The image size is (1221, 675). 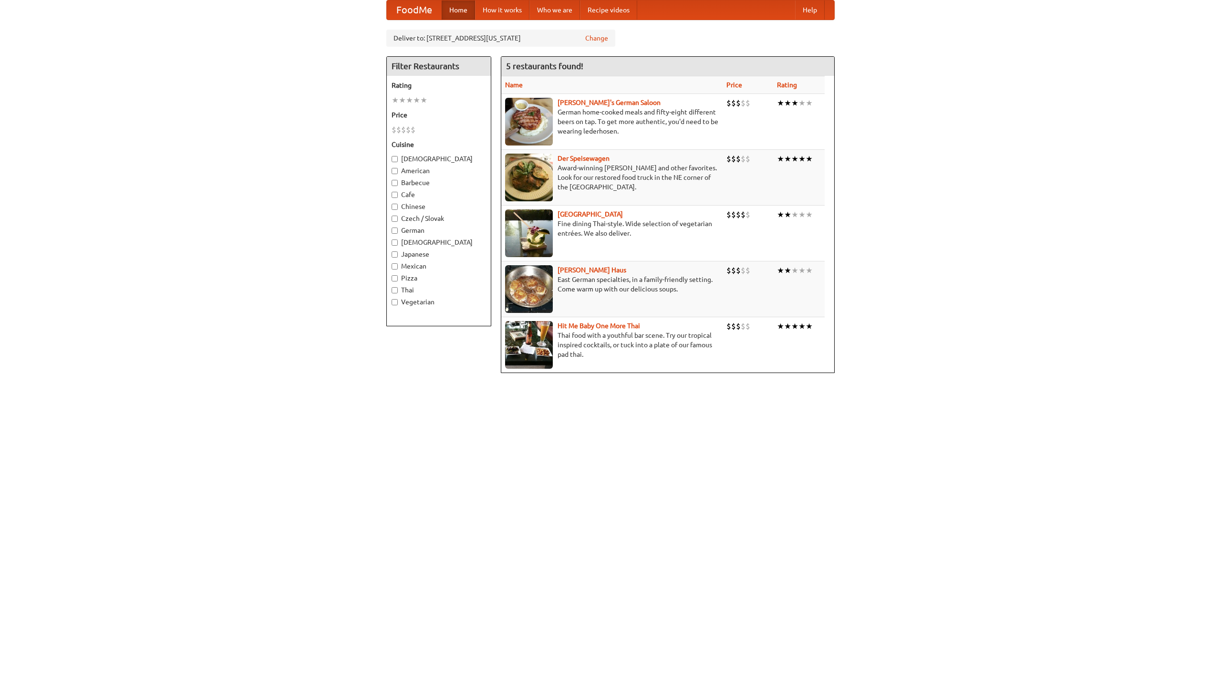 I want to click on label: American, so click(x=439, y=171).